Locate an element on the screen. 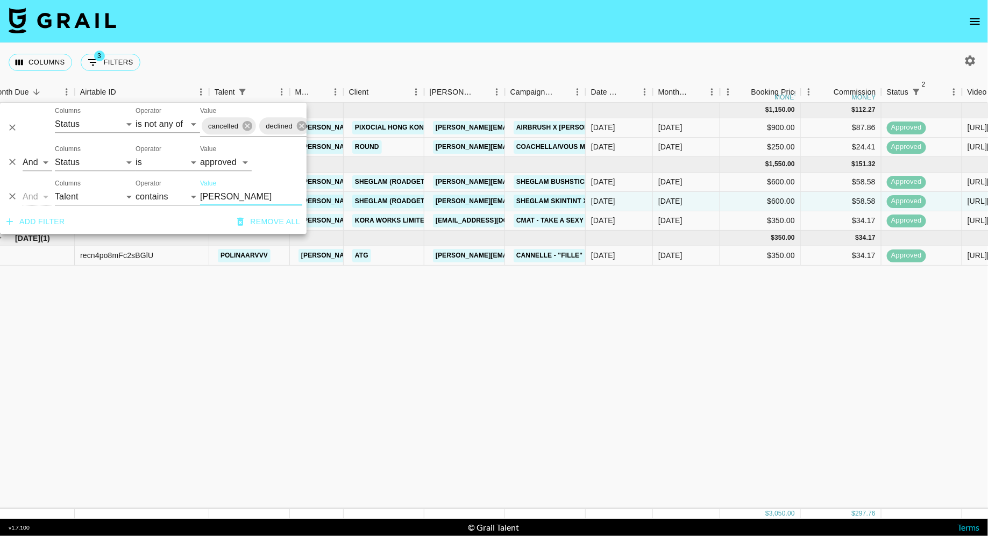 The width and height of the screenshot is (988, 536). img: Grail Talent is located at coordinates (62, 20).